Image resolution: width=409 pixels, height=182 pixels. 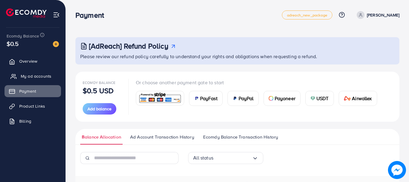 What do you see at coordinates (100, 109) in the screenshot?
I see `span: Add balance` at bounding box center [100, 109].